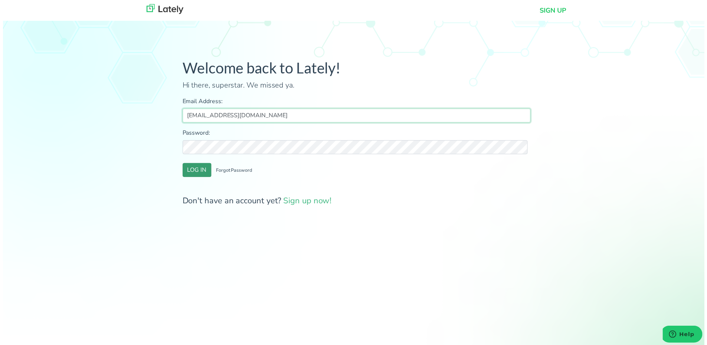  Describe the element at coordinates (24, 9) in the screenshot. I see `span: Help` at that location.